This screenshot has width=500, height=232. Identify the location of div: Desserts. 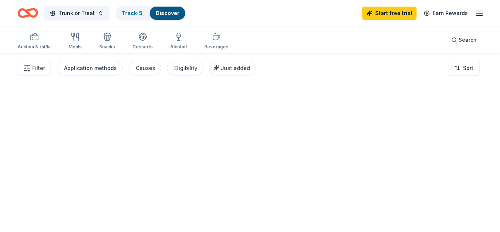
(142, 47).